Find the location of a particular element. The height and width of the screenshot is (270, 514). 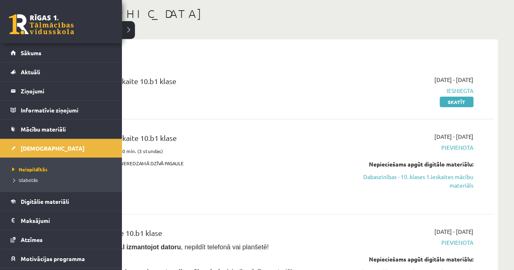

a: Maksājumi is located at coordinates (61, 221).